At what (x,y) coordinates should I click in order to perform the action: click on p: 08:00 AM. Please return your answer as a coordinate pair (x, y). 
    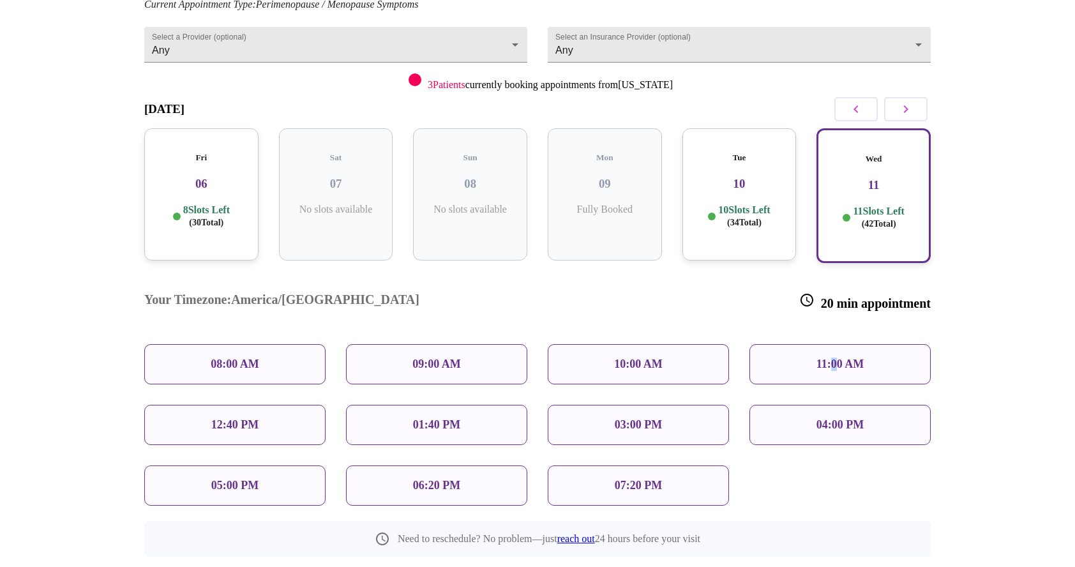
    Looking at the image, I should click on (235, 364).